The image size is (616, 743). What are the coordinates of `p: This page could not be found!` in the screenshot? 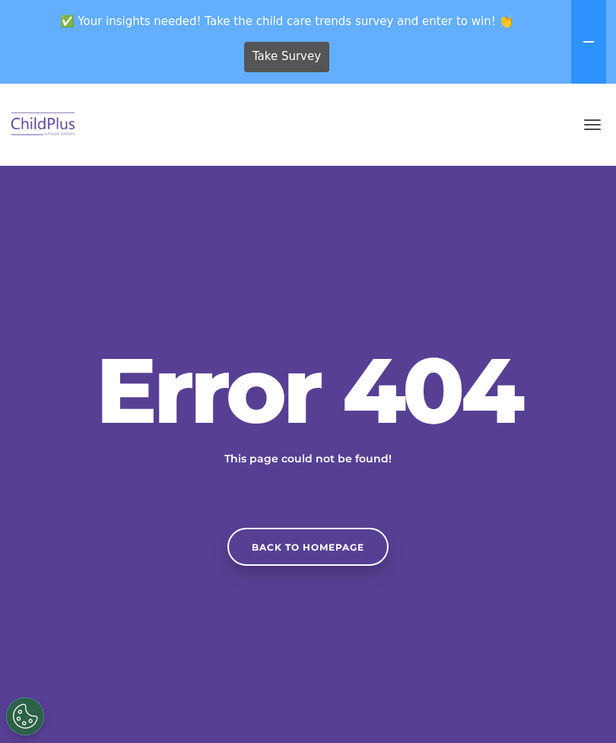 It's located at (308, 459).